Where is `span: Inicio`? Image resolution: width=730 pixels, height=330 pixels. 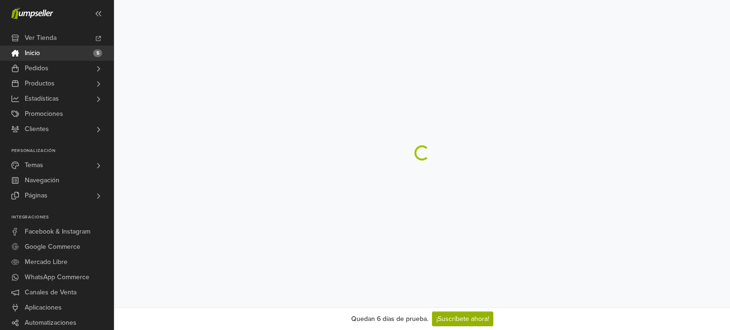 span: Inicio is located at coordinates (32, 53).